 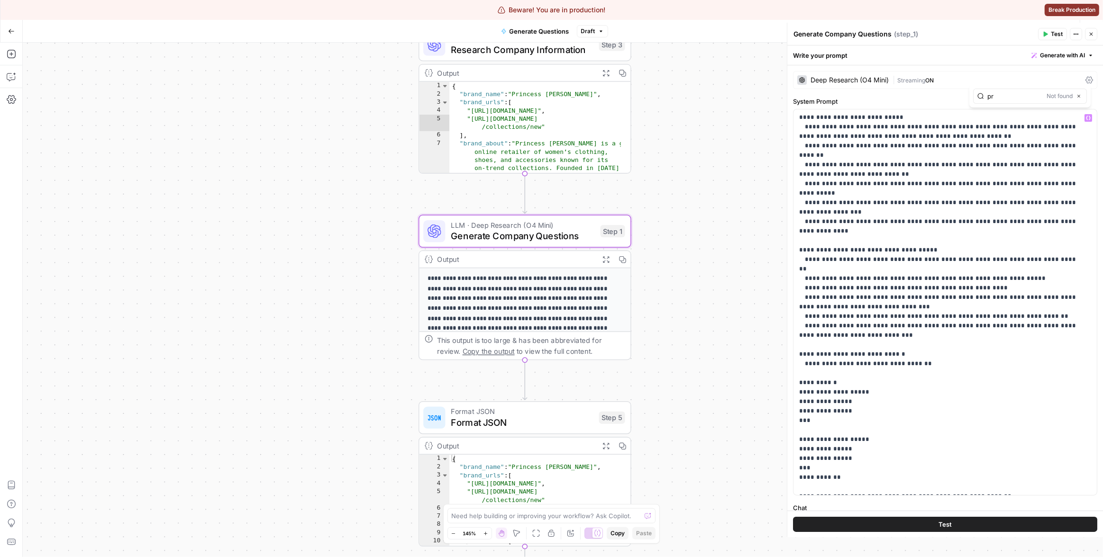 What do you see at coordinates (612, 45) in the screenshot?
I see `div: Step 3` at bounding box center [612, 45].